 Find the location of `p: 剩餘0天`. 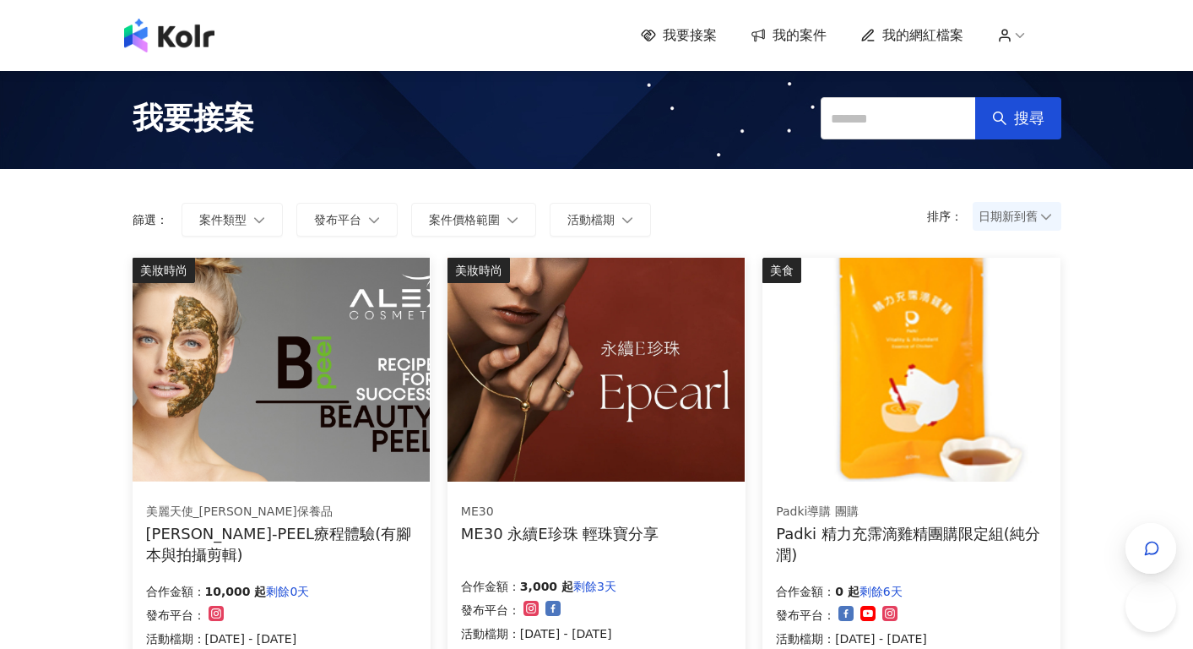

p: 剩餘0天 is located at coordinates (287, 591).